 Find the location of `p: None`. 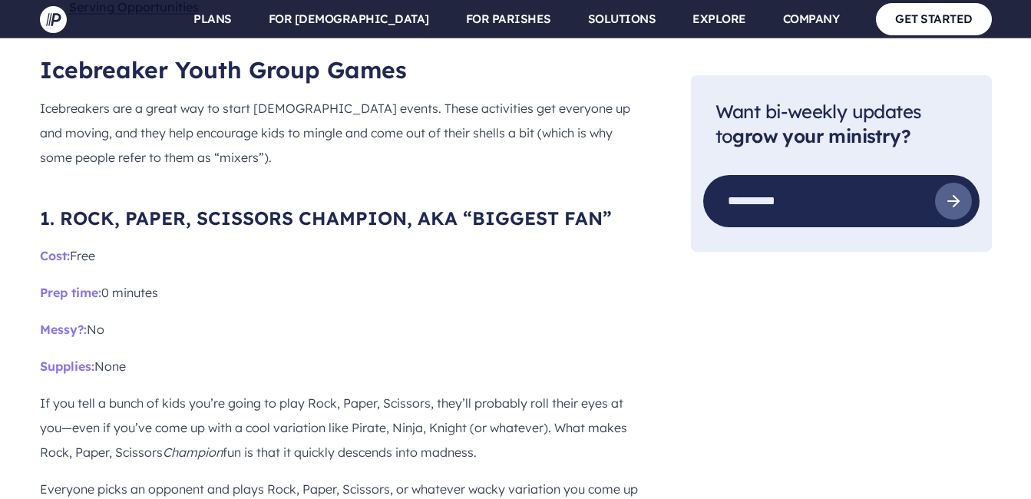

p: None is located at coordinates (341, 366).